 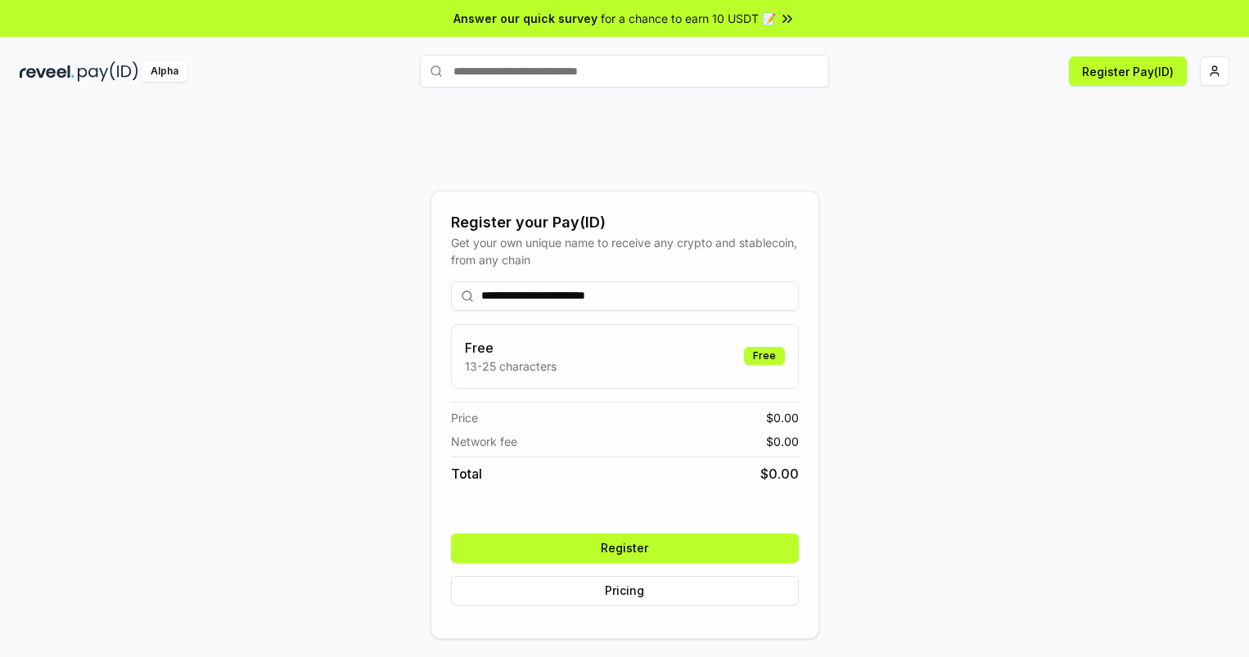 What do you see at coordinates (624, 223) in the screenshot?
I see `div: Register your Pay(ID)` at bounding box center [624, 223].